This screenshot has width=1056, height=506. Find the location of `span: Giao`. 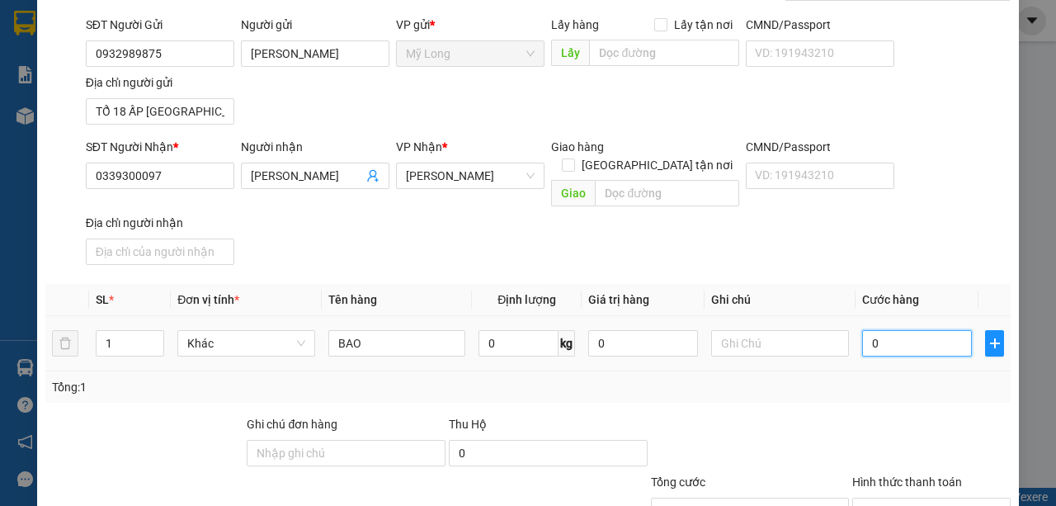

span: Giao is located at coordinates (572, 193).